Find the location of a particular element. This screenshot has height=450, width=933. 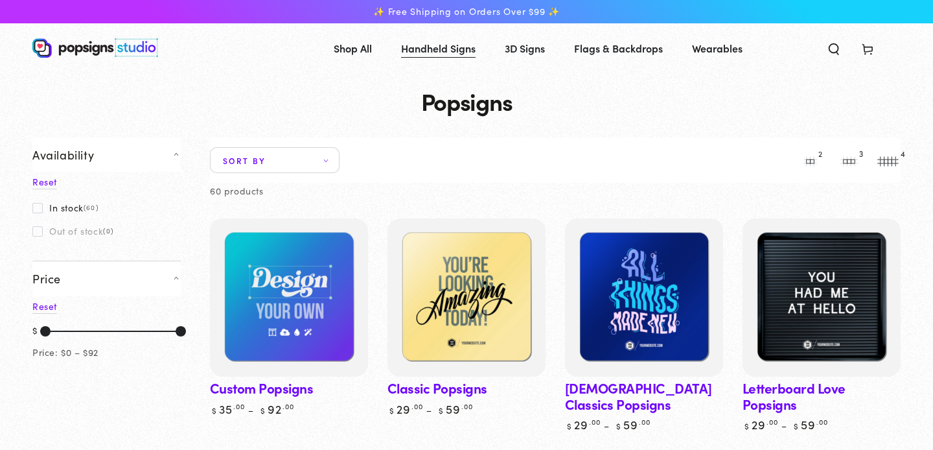

img: Popsigns Studio is located at coordinates (95, 48).